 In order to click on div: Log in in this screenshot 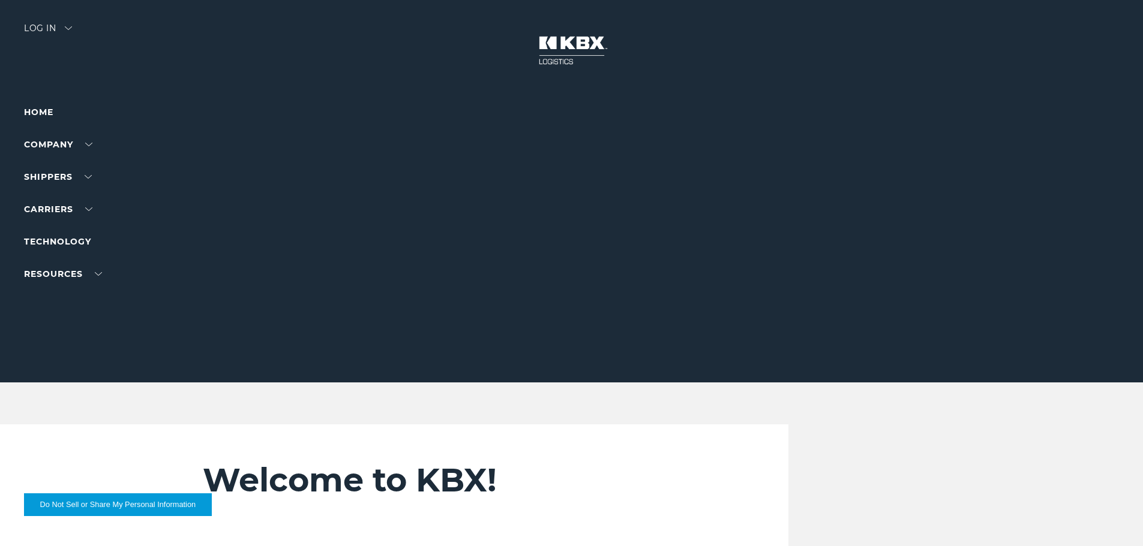, I will do `click(48, 32)`.